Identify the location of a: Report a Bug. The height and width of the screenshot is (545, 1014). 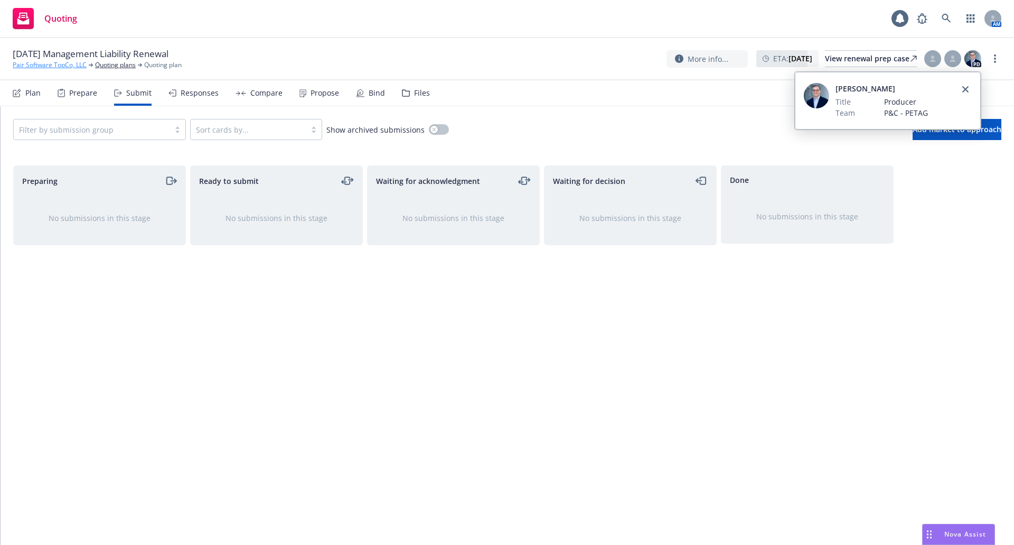
(922, 18).